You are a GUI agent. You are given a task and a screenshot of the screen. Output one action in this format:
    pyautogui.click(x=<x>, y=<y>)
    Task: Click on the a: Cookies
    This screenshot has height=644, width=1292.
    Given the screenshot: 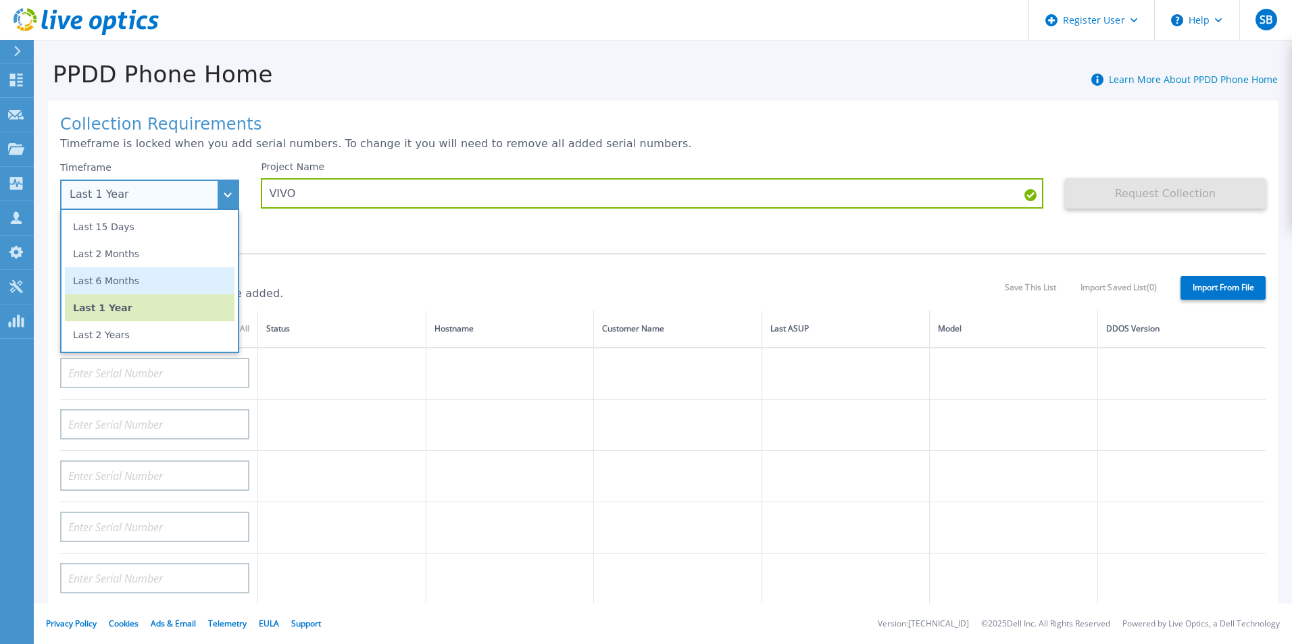 What is the action you would take?
    pyautogui.click(x=124, y=624)
    